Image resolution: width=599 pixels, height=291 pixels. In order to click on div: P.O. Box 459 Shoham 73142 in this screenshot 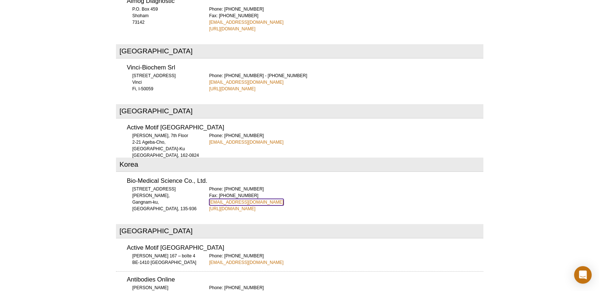, I will do `click(164, 16)`.